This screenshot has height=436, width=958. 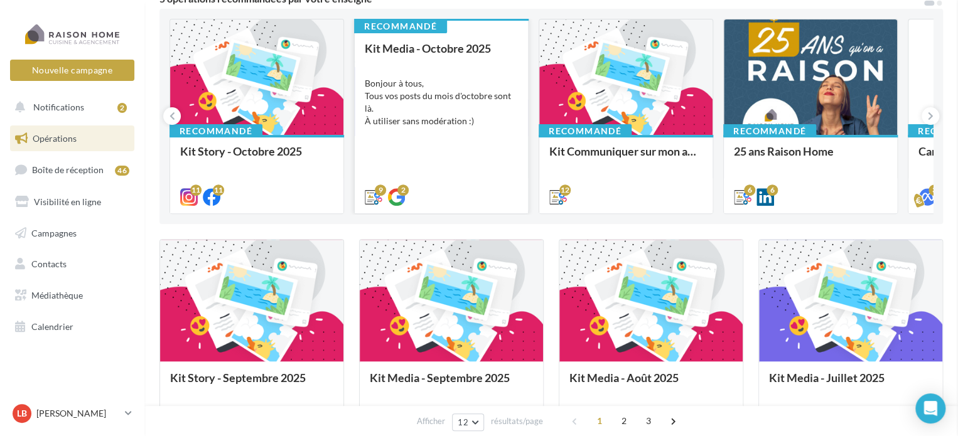 What do you see at coordinates (468, 422) in the screenshot?
I see `button: 12` at bounding box center [468, 422].